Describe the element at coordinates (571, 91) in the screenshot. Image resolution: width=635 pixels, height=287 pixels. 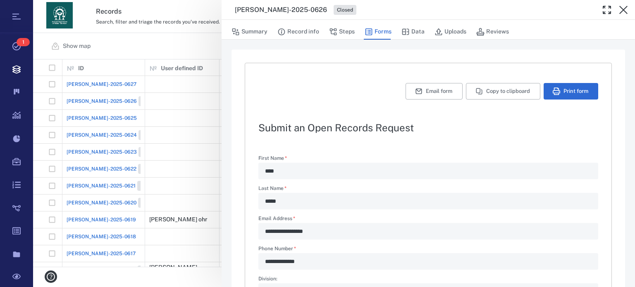
I see `button: Print form` at that location.